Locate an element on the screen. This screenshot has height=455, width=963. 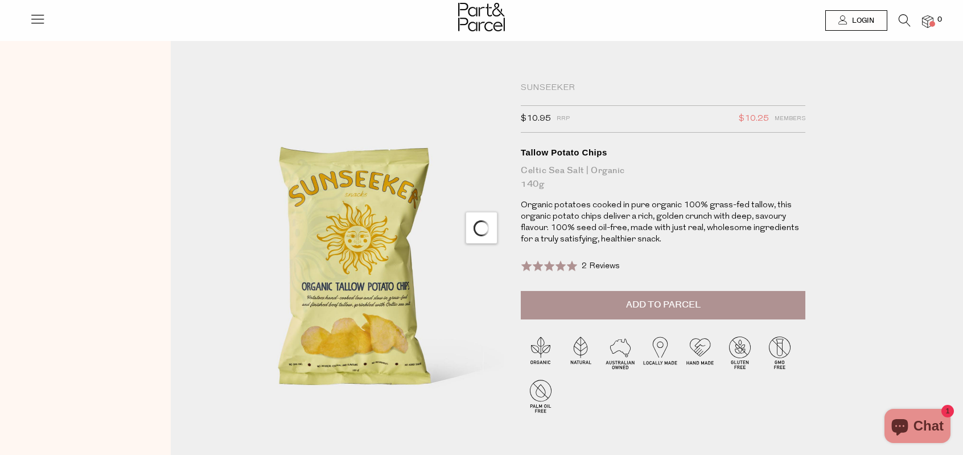
img: P_P-ICONS-Live_Bec_V11_GMO_Free.svg is located at coordinates (780, 352).